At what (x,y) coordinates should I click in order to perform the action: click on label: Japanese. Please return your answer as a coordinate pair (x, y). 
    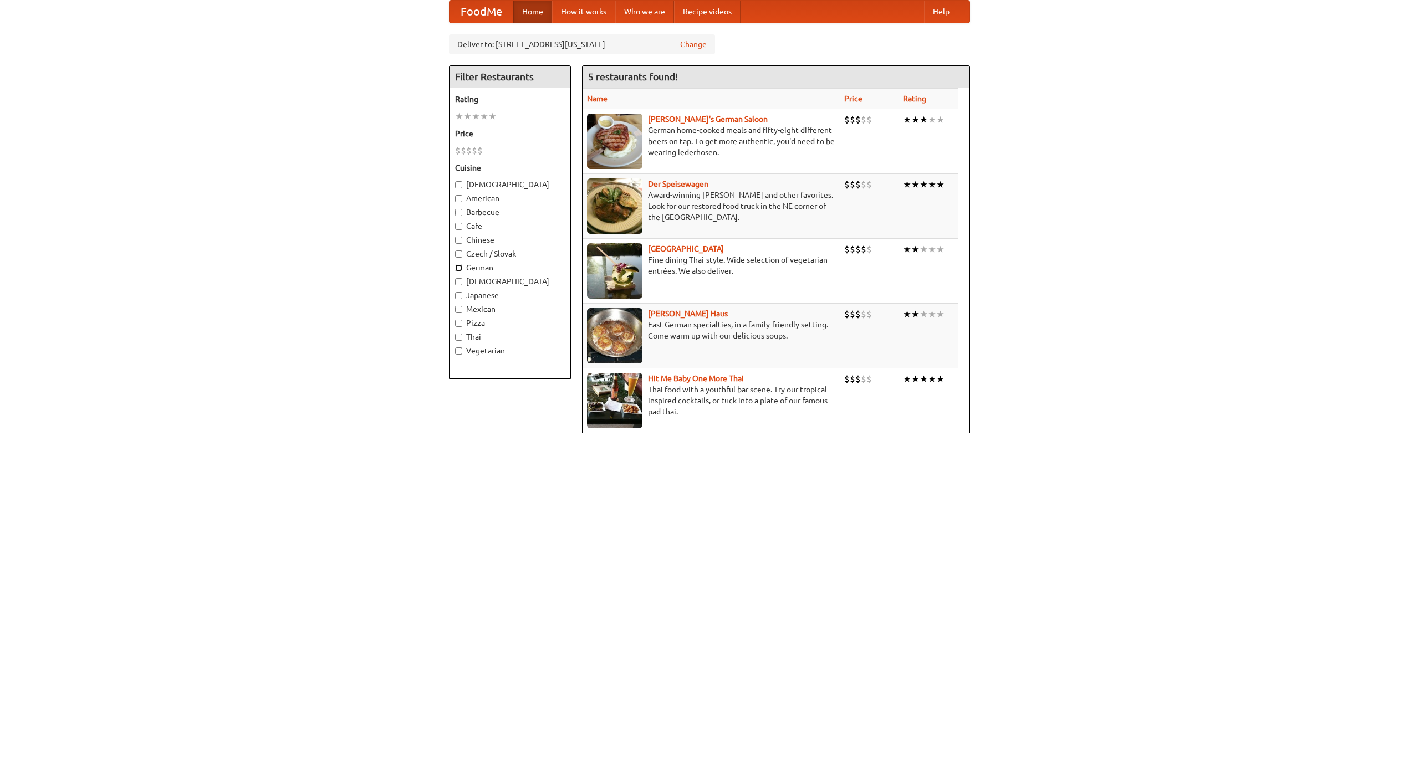
    Looking at the image, I should click on (510, 295).